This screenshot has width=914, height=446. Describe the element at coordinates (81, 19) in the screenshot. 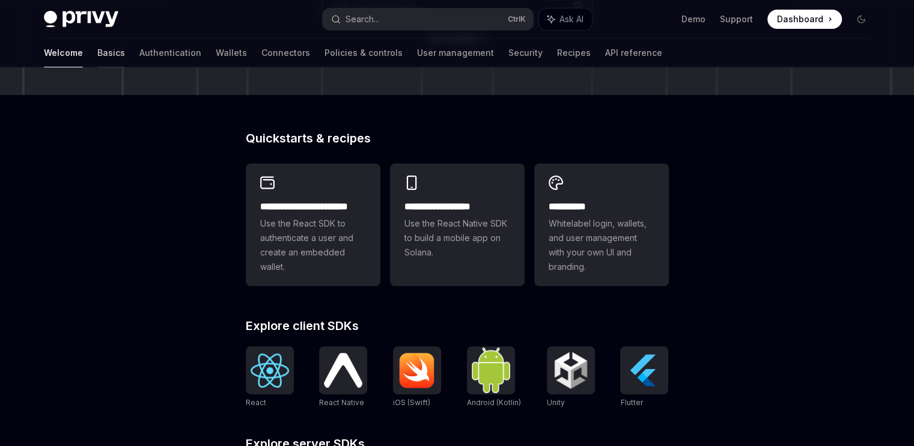

I see `img: dark logo` at that location.